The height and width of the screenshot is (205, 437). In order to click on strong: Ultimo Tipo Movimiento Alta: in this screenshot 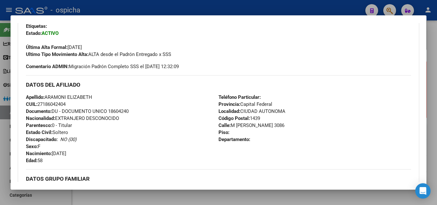, I will do `click(57, 54)`.